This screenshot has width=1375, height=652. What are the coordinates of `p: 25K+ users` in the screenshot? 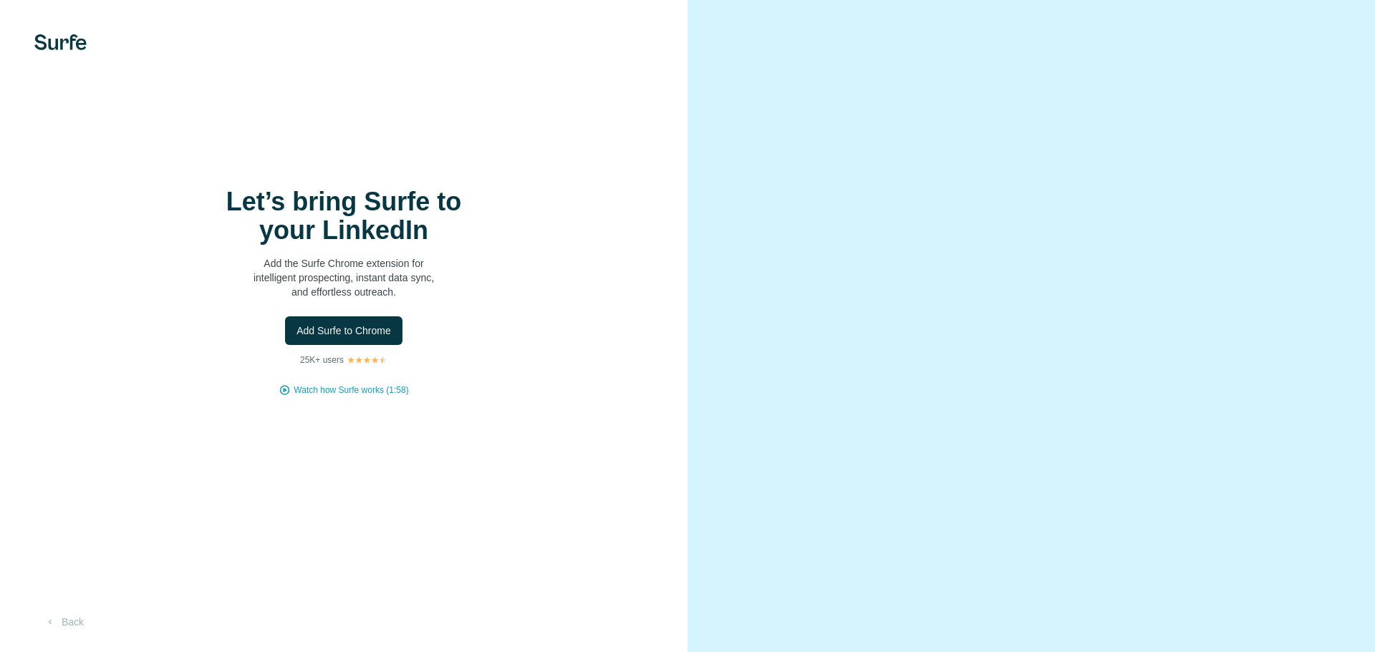 It's located at (321, 360).